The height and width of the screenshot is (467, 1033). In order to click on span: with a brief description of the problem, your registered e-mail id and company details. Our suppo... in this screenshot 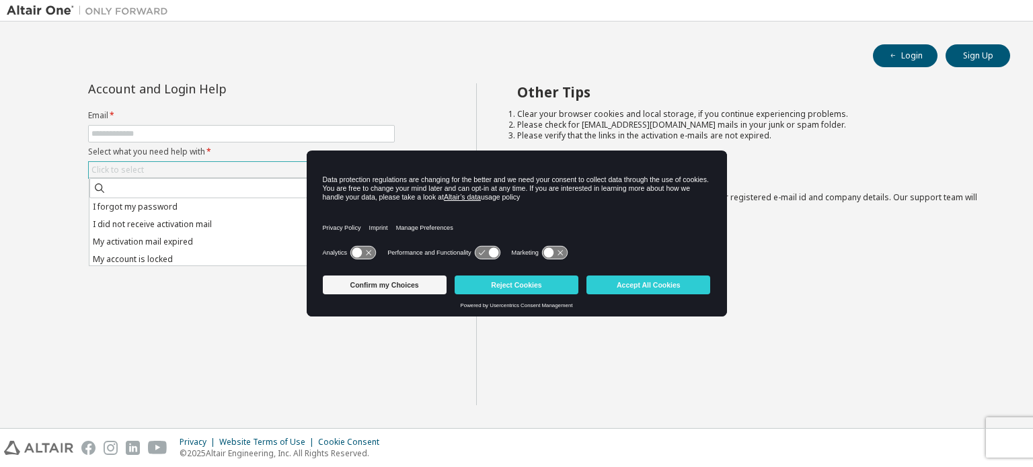, I will do `click(747, 202)`.